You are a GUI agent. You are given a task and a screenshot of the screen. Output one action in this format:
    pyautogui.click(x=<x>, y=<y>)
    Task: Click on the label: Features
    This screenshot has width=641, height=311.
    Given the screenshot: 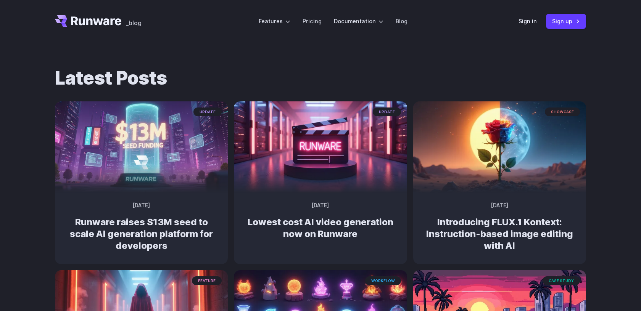 What is the action you would take?
    pyautogui.click(x=274, y=21)
    